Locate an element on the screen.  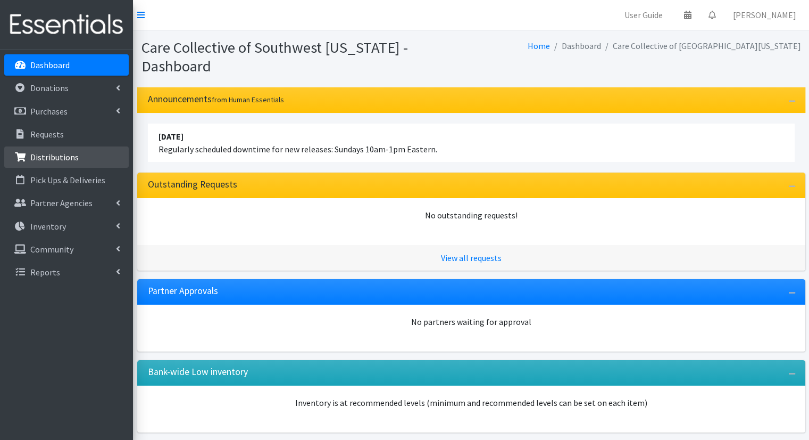
p: Dashboard is located at coordinates (50, 65).